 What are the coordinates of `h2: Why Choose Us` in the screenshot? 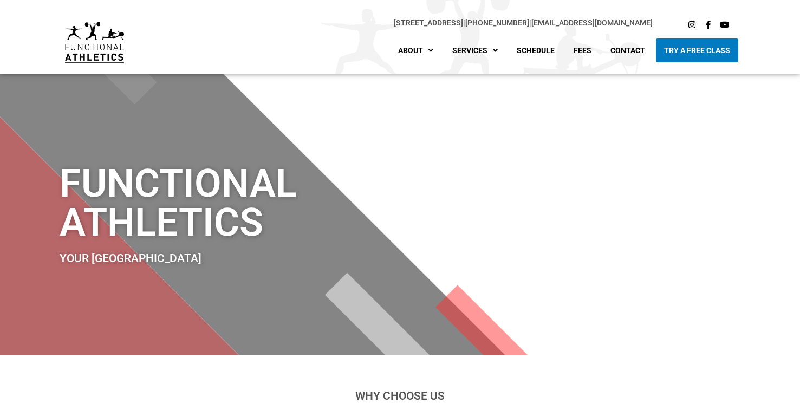 It's located at (400, 396).